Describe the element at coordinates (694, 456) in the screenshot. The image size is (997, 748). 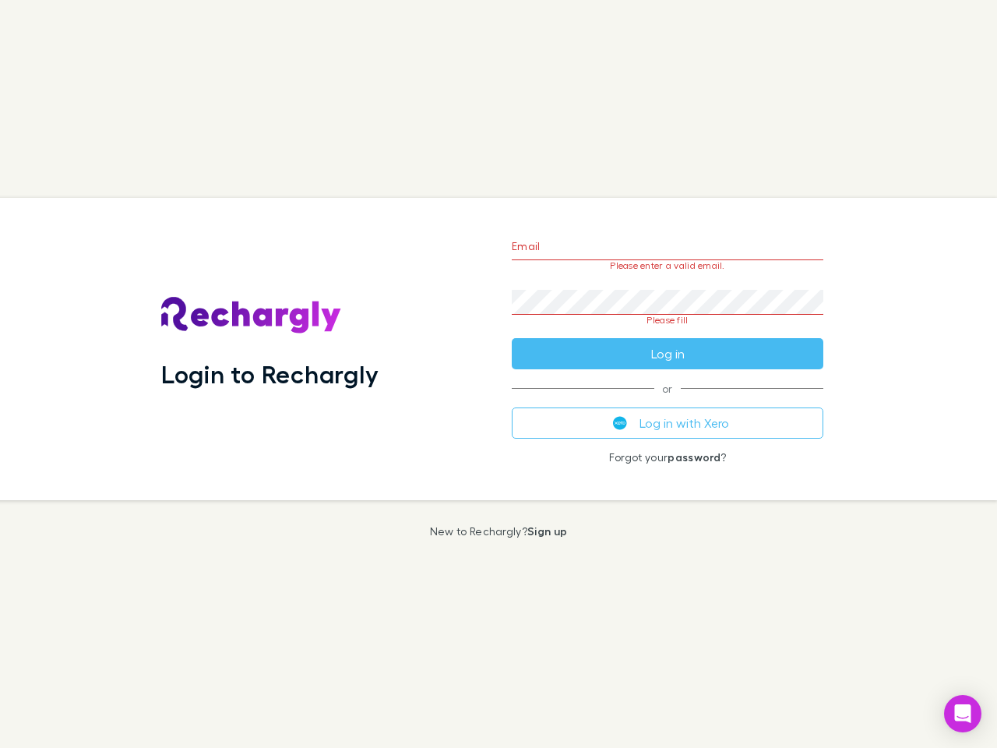
I see `a: password` at that location.